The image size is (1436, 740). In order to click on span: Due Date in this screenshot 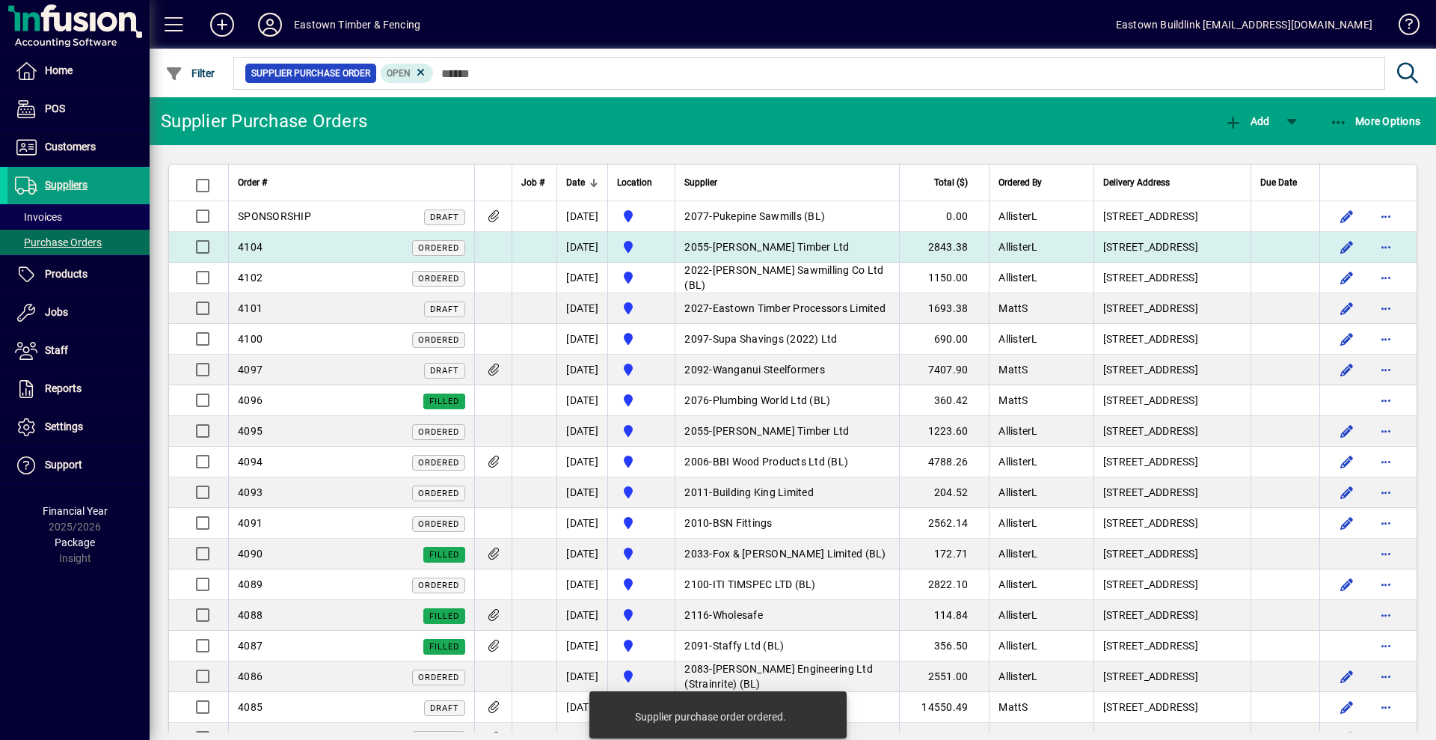, I will do `click(1278, 183)`.